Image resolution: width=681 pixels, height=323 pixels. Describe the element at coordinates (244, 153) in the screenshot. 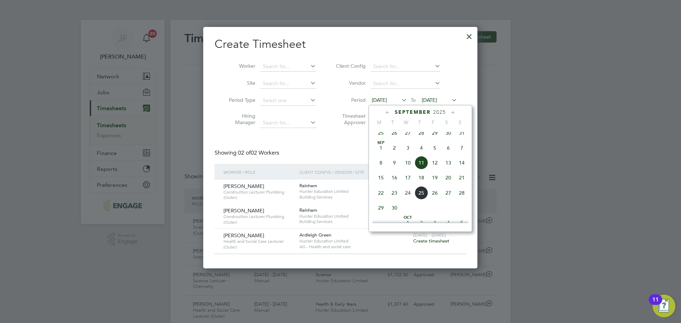

I see `span: 02 of` at that location.